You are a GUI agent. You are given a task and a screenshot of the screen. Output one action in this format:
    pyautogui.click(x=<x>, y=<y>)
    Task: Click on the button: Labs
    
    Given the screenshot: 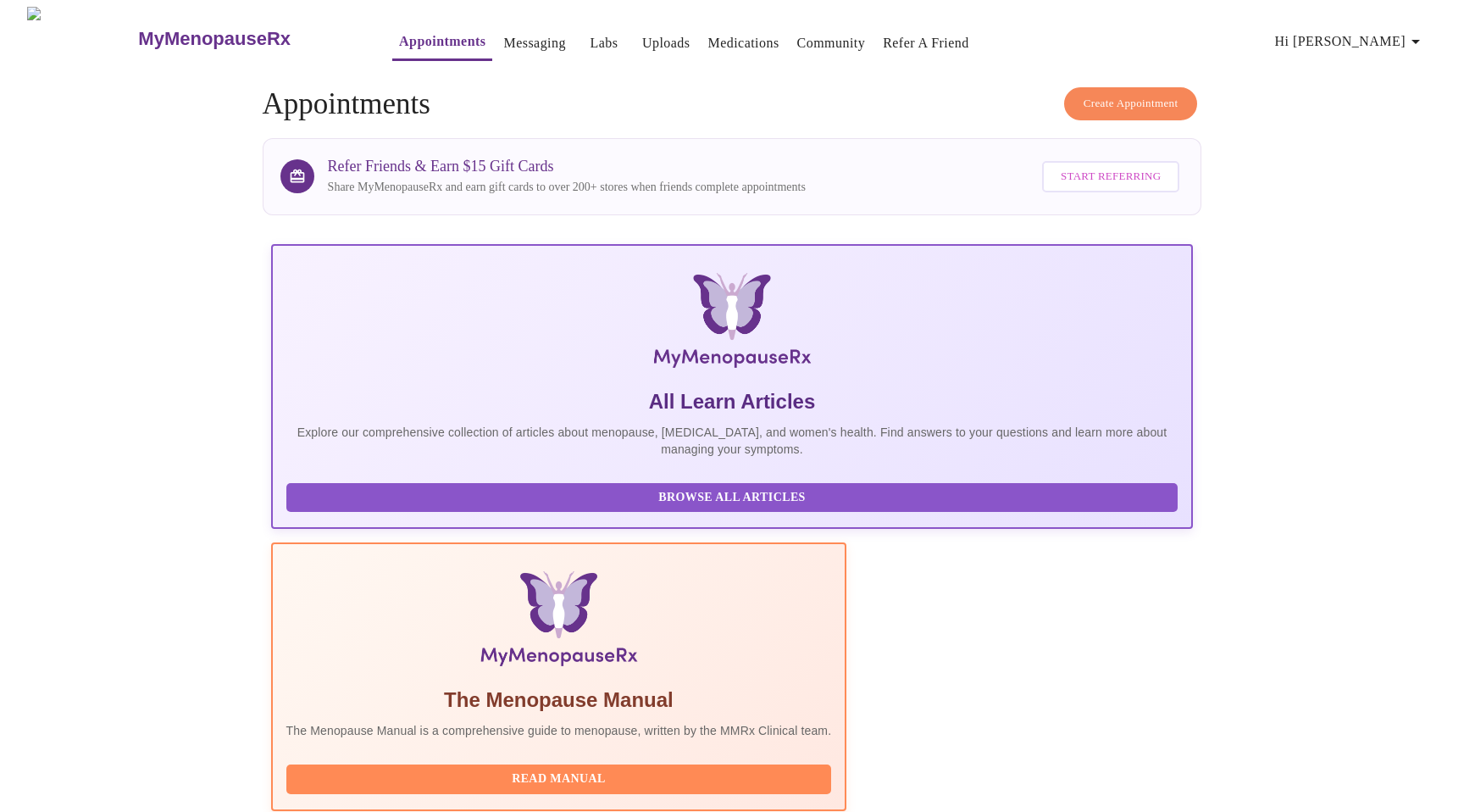 What is the action you would take?
    pyautogui.click(x=604, y=43)
    